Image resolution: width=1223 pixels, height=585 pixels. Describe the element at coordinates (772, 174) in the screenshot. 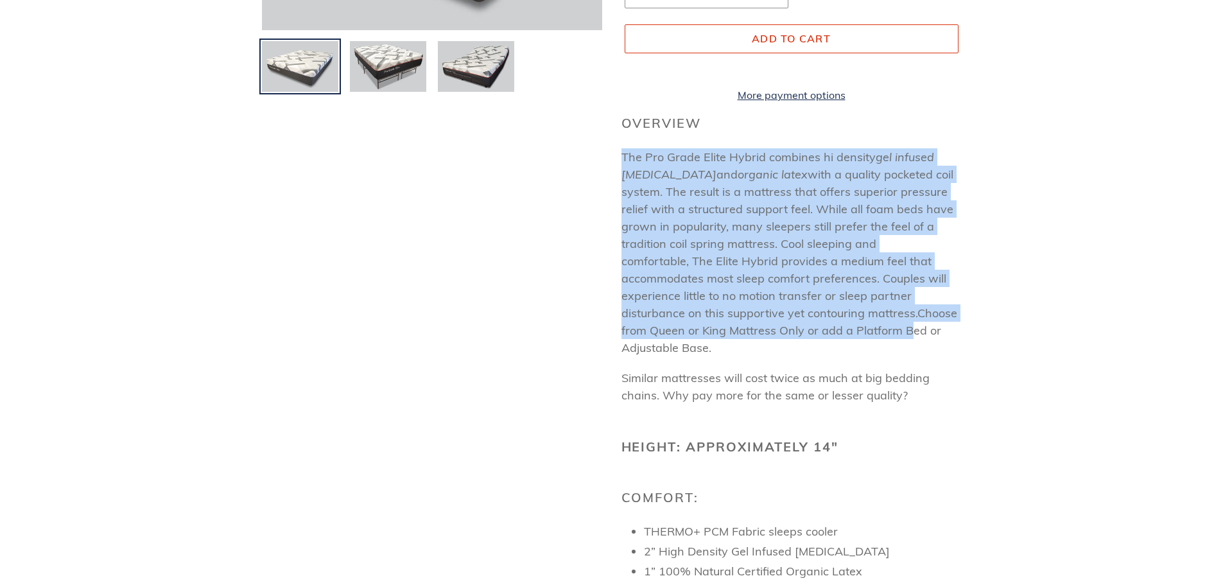

I see `em: organic latex` at that location.